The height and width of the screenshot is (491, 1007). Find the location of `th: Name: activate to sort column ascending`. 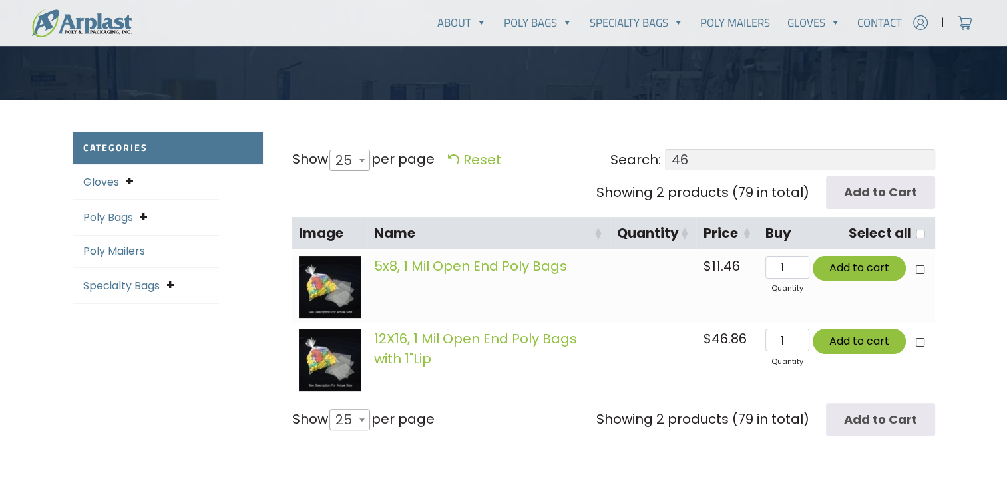

th: Name: activate to sort column ascending is located at coordinates (488, 234).